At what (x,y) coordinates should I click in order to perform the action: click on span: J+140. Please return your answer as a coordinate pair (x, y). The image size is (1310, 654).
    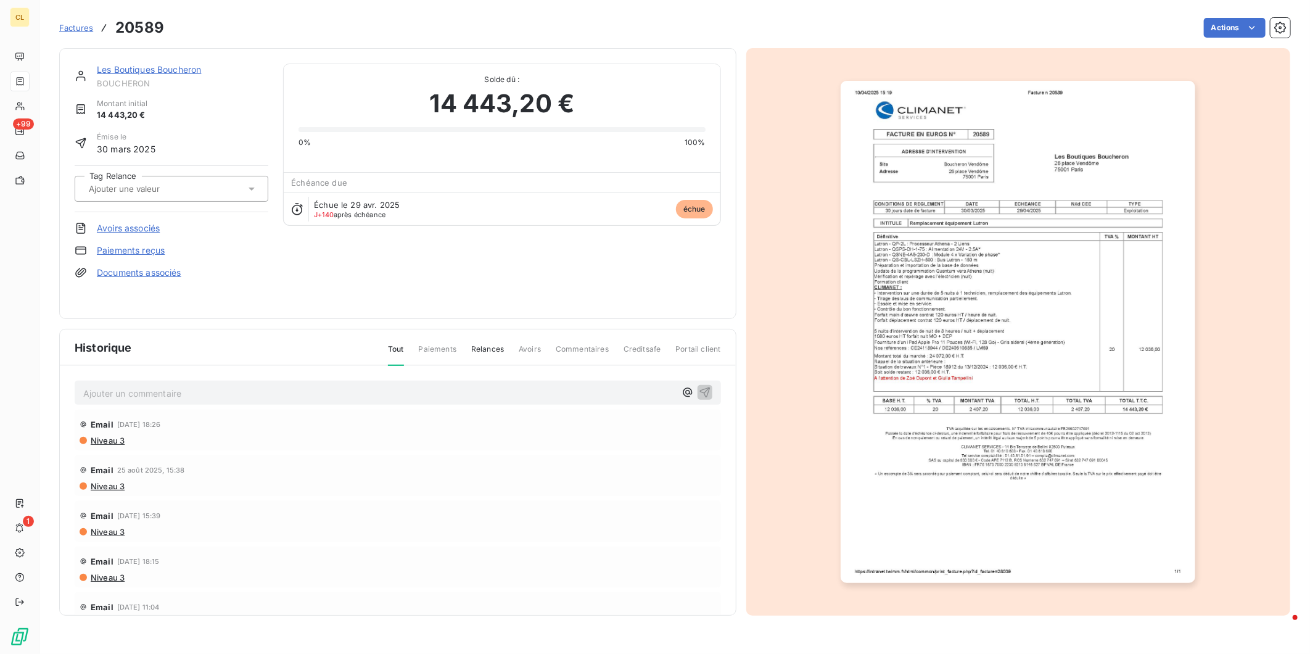
    Looking at the image, I should click on (324, 215).